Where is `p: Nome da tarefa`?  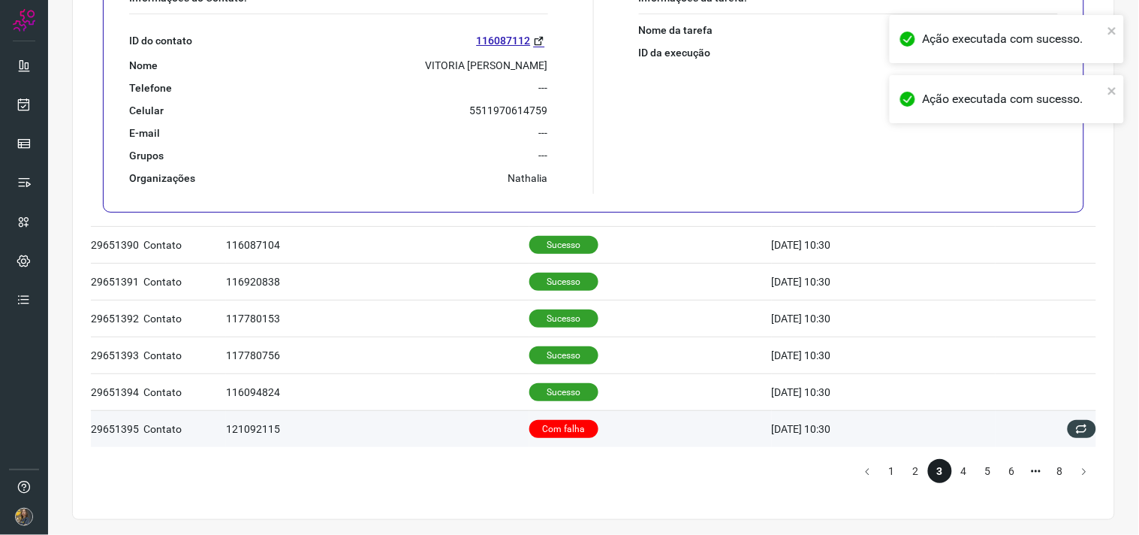
p: Nome da tarefa is located at coordinates (676, 30).